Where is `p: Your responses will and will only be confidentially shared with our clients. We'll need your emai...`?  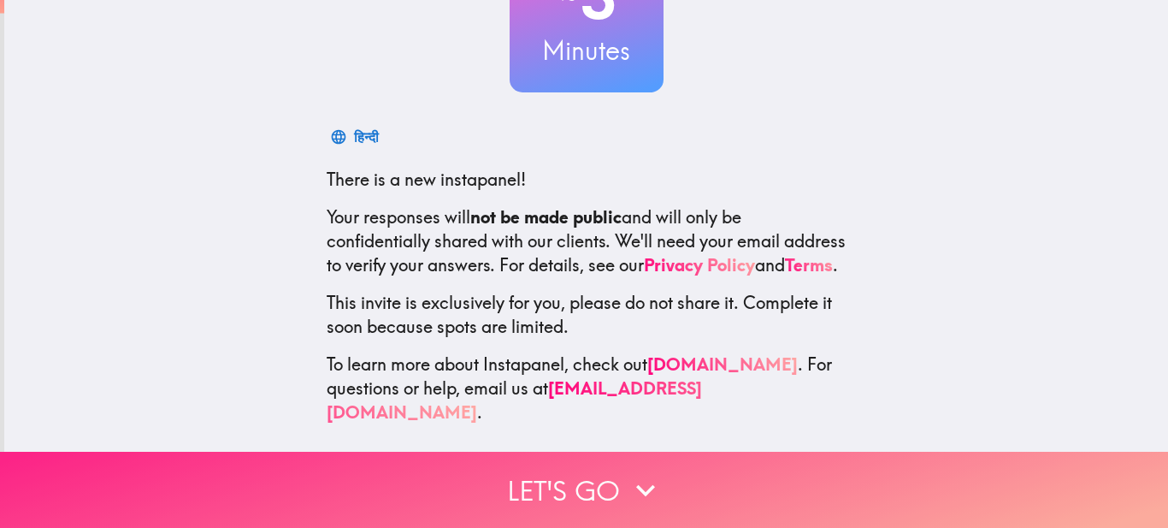 p: Your responses will and will only be confidentially shared with our clients. We'll need your emai... is located at coordinates (587, 241).